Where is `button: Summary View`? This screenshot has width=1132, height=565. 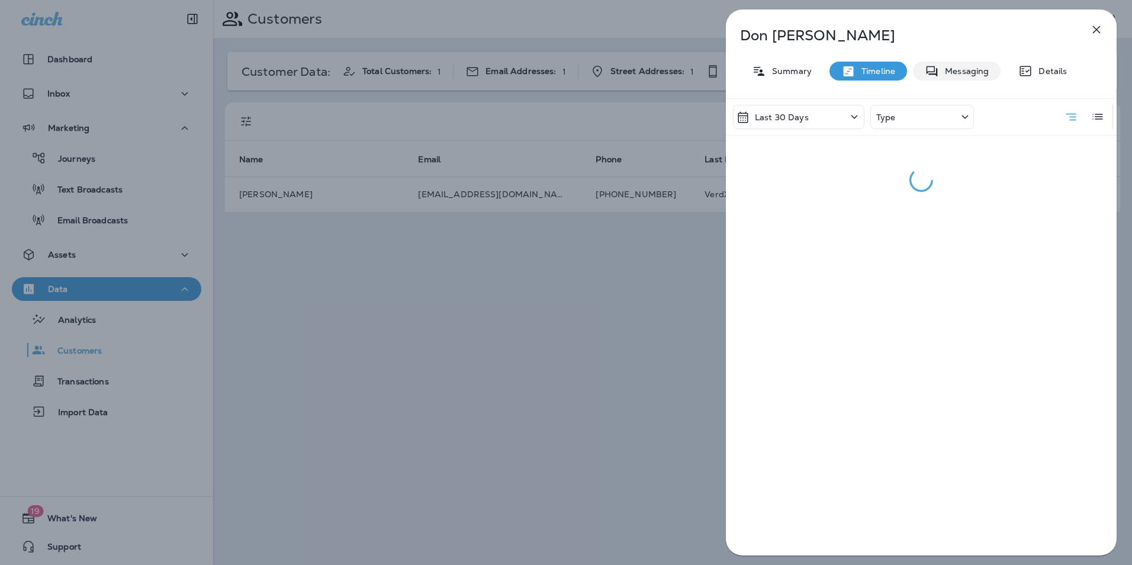
button: Summary View is located at coordinates (1071, 117).